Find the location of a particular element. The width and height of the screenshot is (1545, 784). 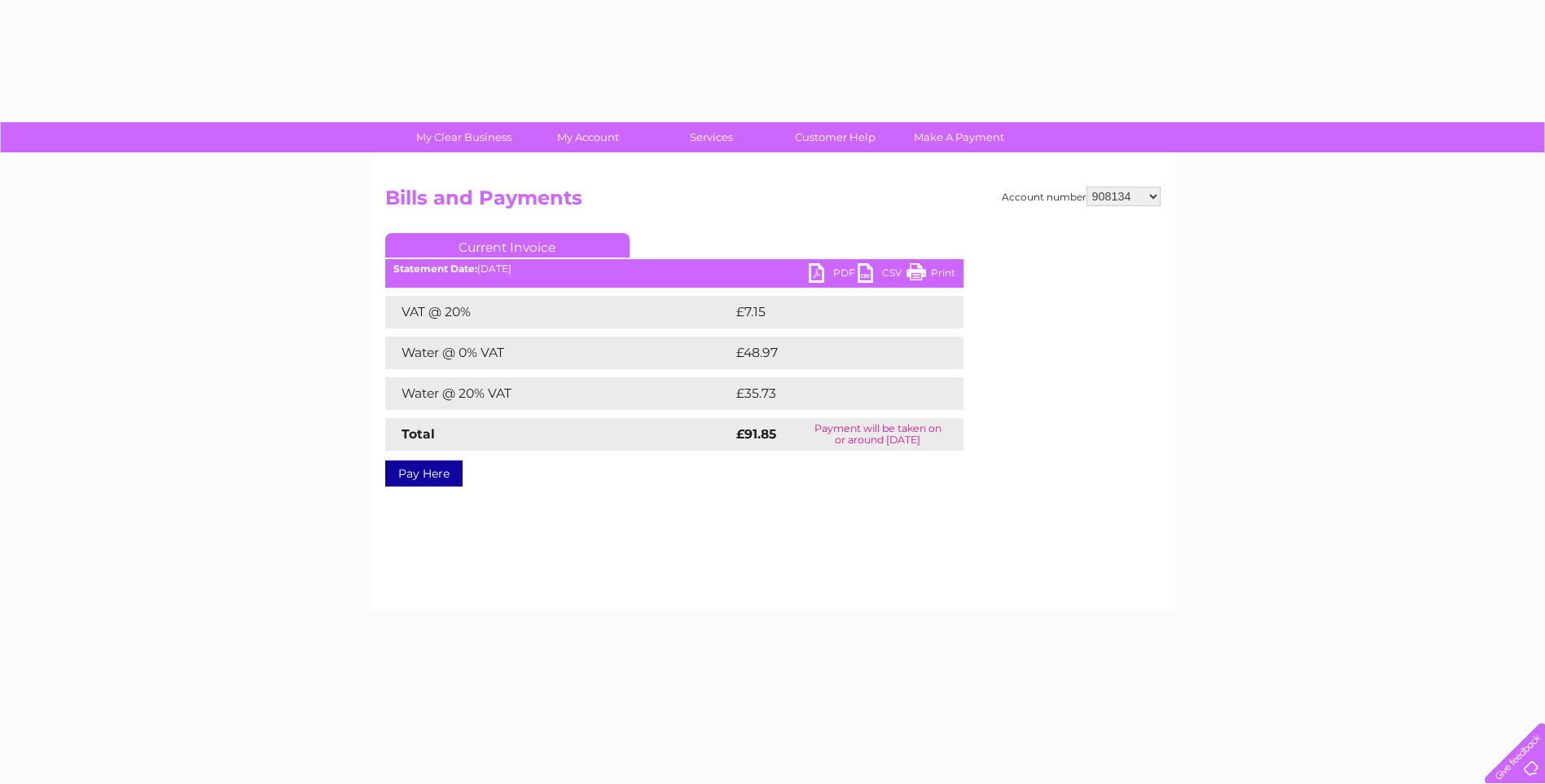

td: £35.73 is located at coordinates (831, 393).